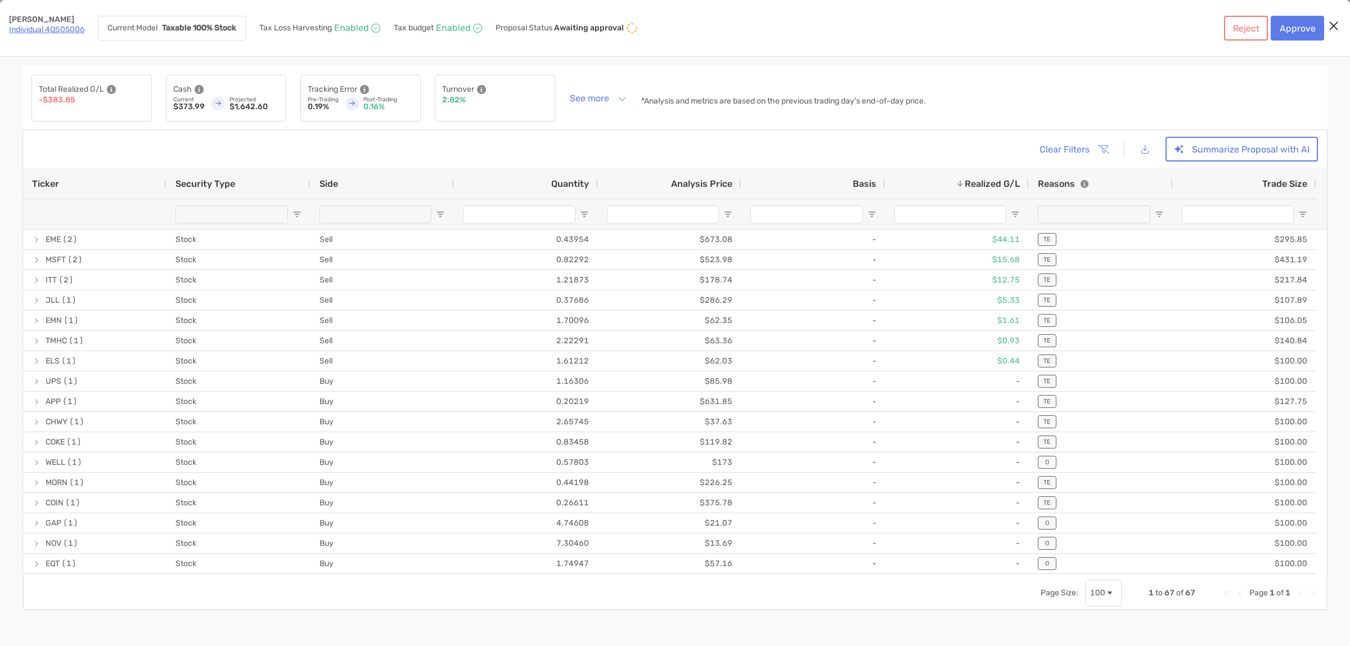 The image size is (1350, 646). What do you see at coordinates (53, 320) in the screenshot?
I see `span: EMN` at bounding box center [53, 320].